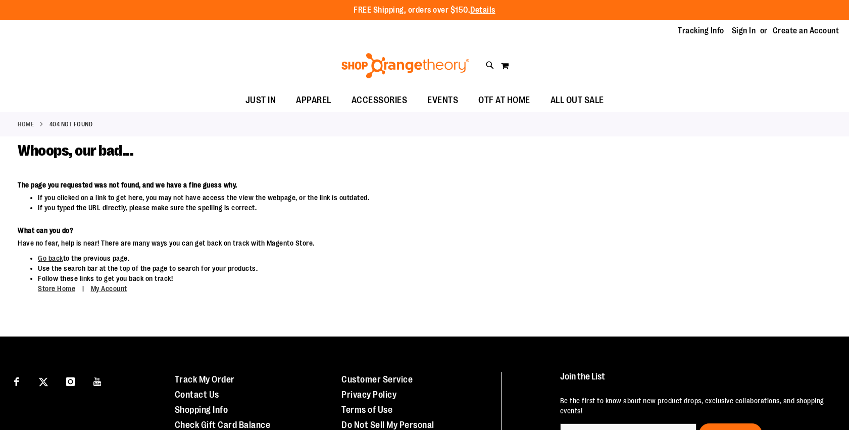  I want to click on a: Terms of Use, so click(367, 409).